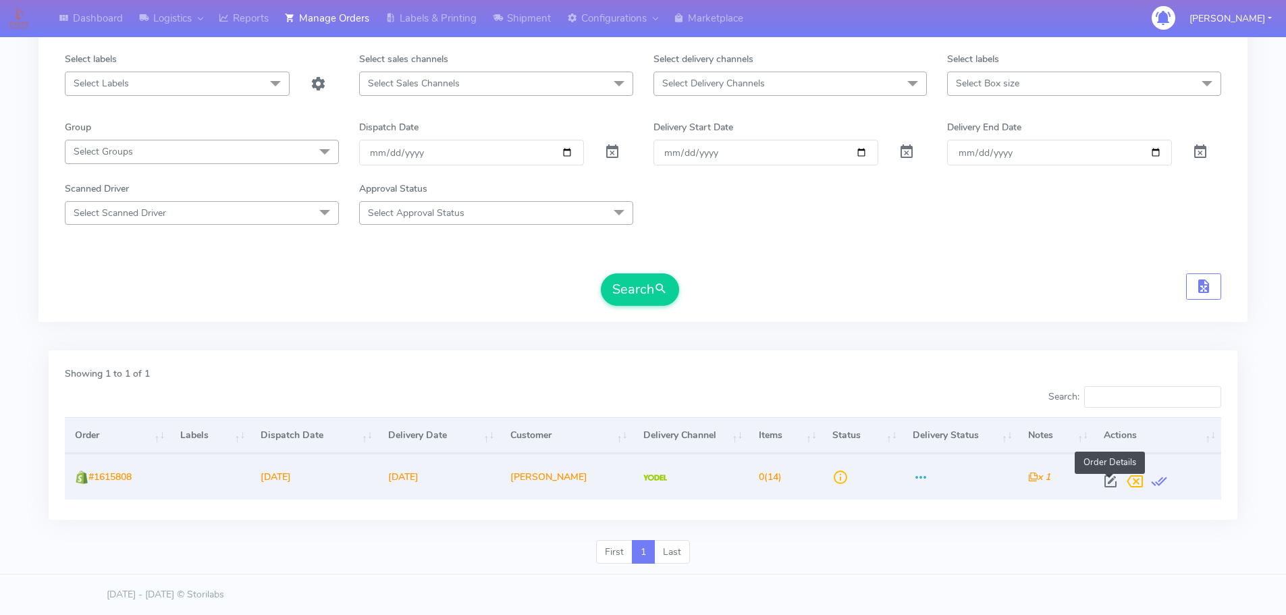  Describe the element at coordinates (103, 151) in the screenshot. I see `span: Select Groups` at that location.